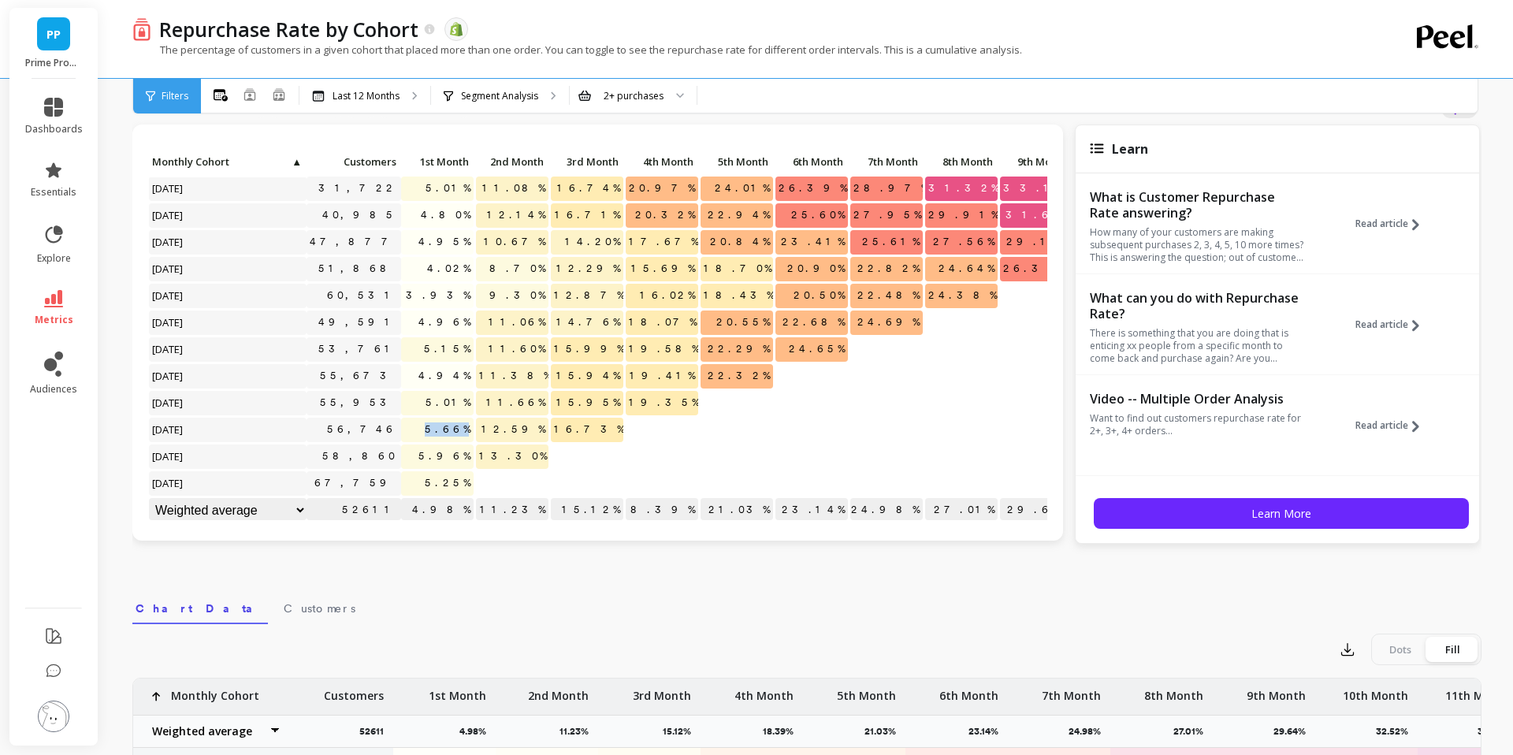 Image resolution: width=1513 pixels, height=755 pixels. I want to click on span: 18.07%, so click(663, 322).